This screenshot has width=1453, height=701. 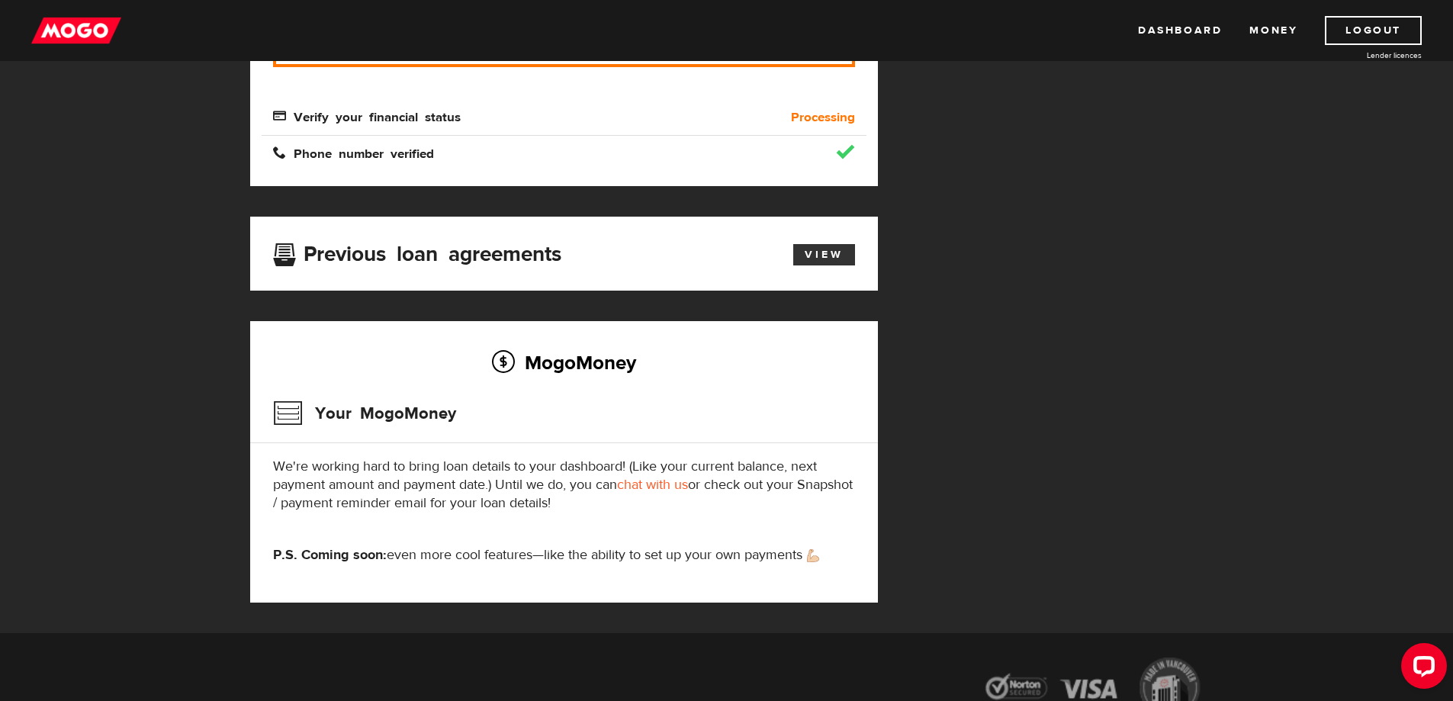 What do you see at coordinates (1365, 55) in the screenshot?
I see `a: Lender licences` at bounding box center [1365, 55].